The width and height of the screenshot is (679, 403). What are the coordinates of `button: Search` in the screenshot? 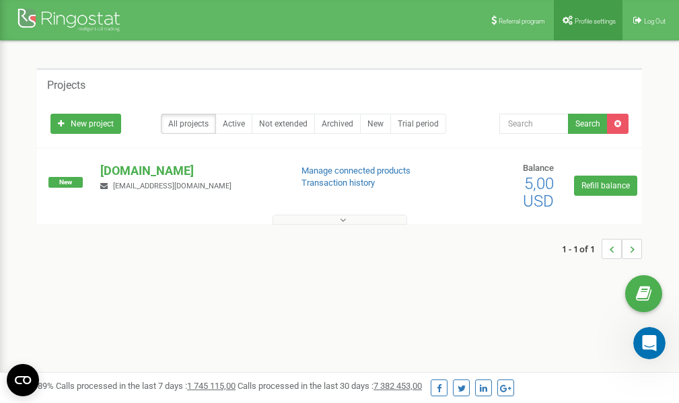 It's located at (587, 124).